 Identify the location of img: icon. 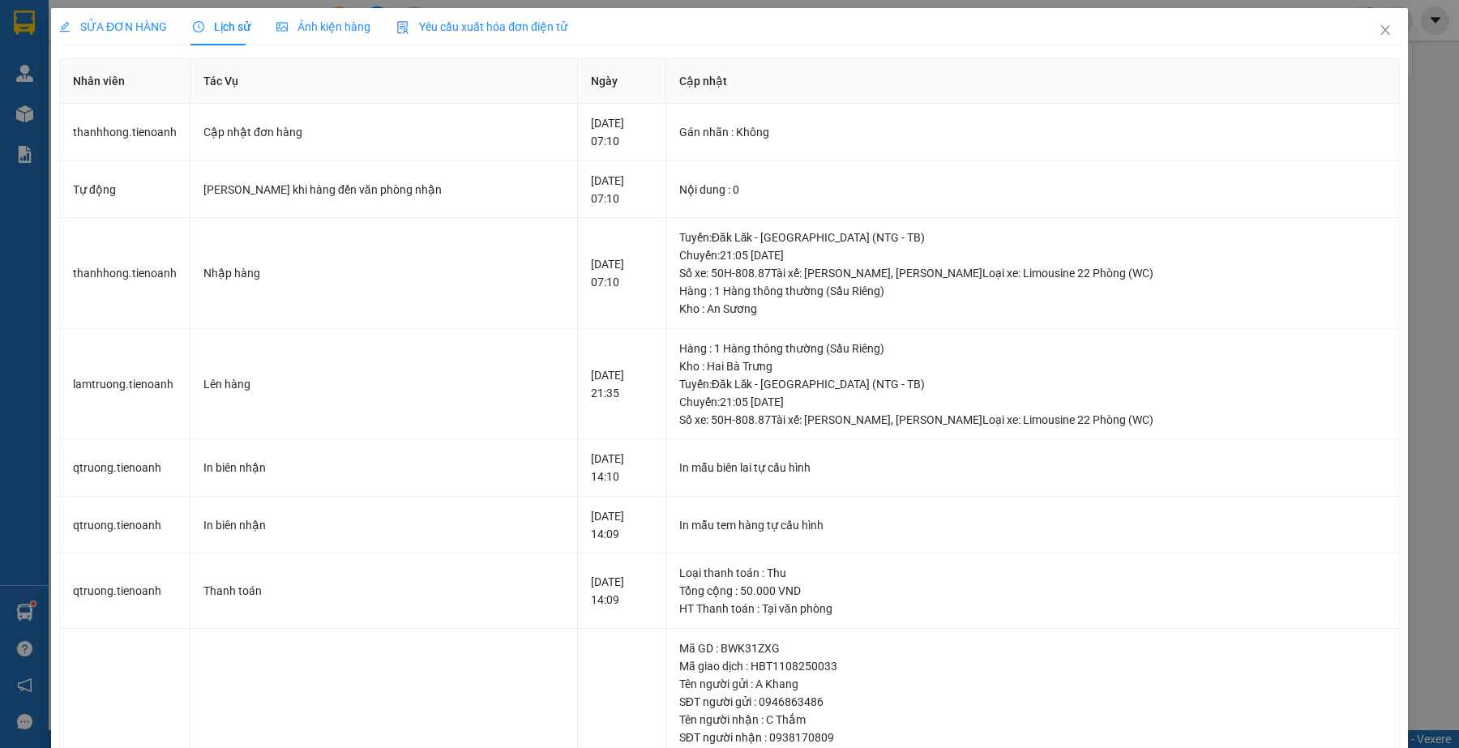
(403, 28).